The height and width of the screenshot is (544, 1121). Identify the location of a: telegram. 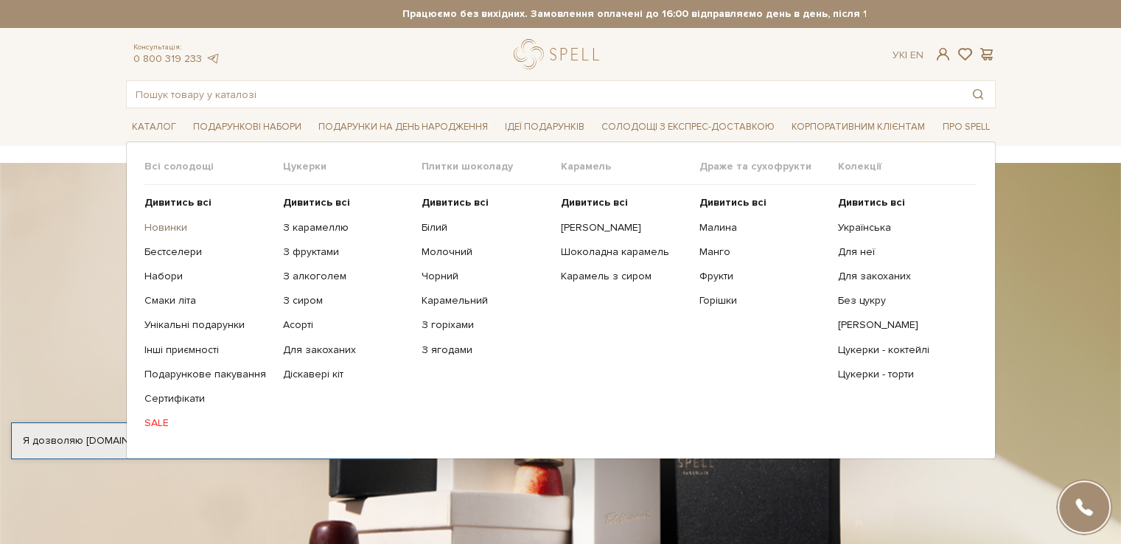
(213, 58).